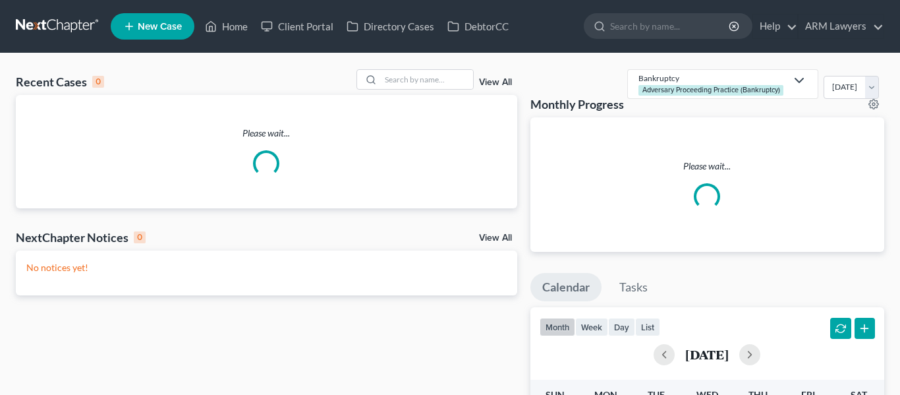  I want to click on span: New Case, so click(159, 26).